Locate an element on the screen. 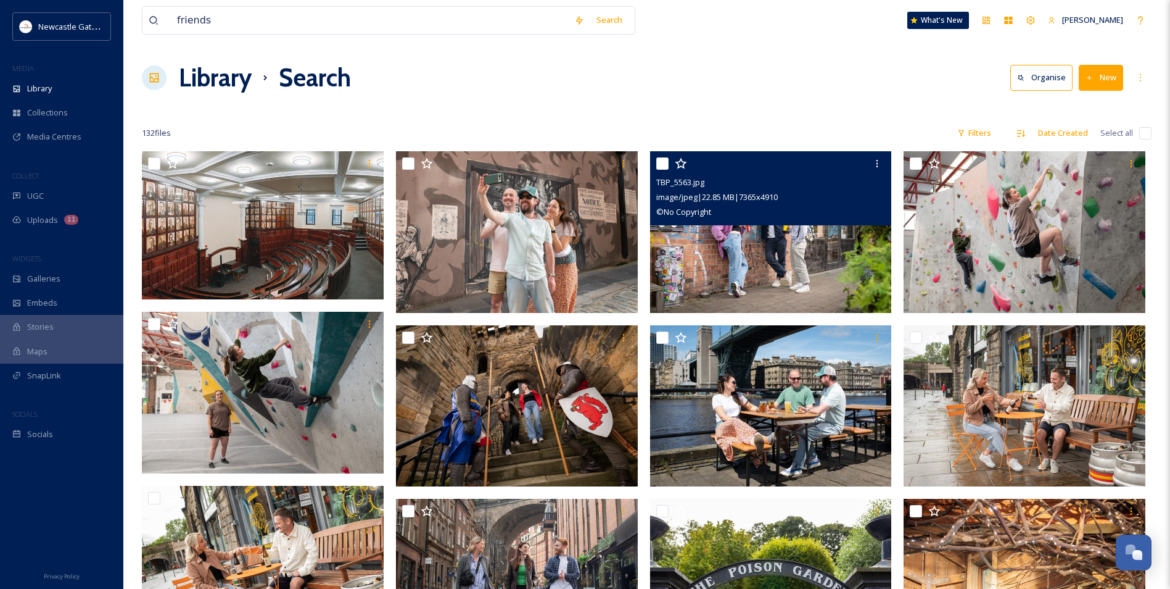 This screenshot has width=1170, height=589. button: Organise is located at coordinates (1041, 77).